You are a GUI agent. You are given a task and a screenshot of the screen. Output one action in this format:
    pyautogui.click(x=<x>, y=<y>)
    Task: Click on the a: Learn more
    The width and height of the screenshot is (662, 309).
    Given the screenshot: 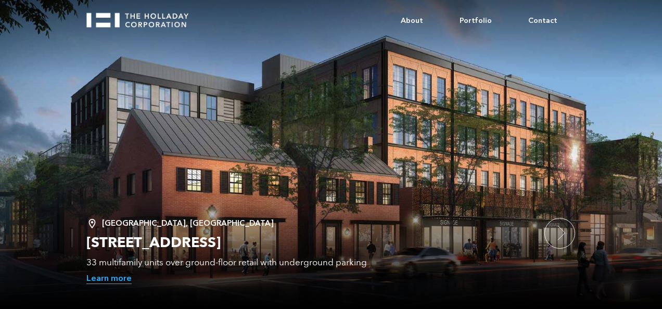 What is the action you would take?
    pyautogui.click(x=109, y=278)
    